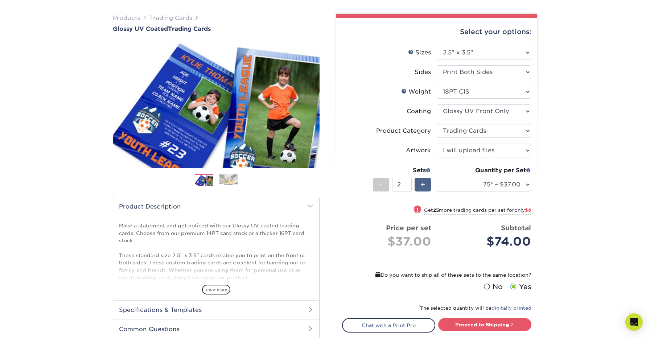 The height and width of the screenshot is (338, 650). Describe the element at coordinates (389, 241) in the screenshot. I see `div: $37.00` at that location.